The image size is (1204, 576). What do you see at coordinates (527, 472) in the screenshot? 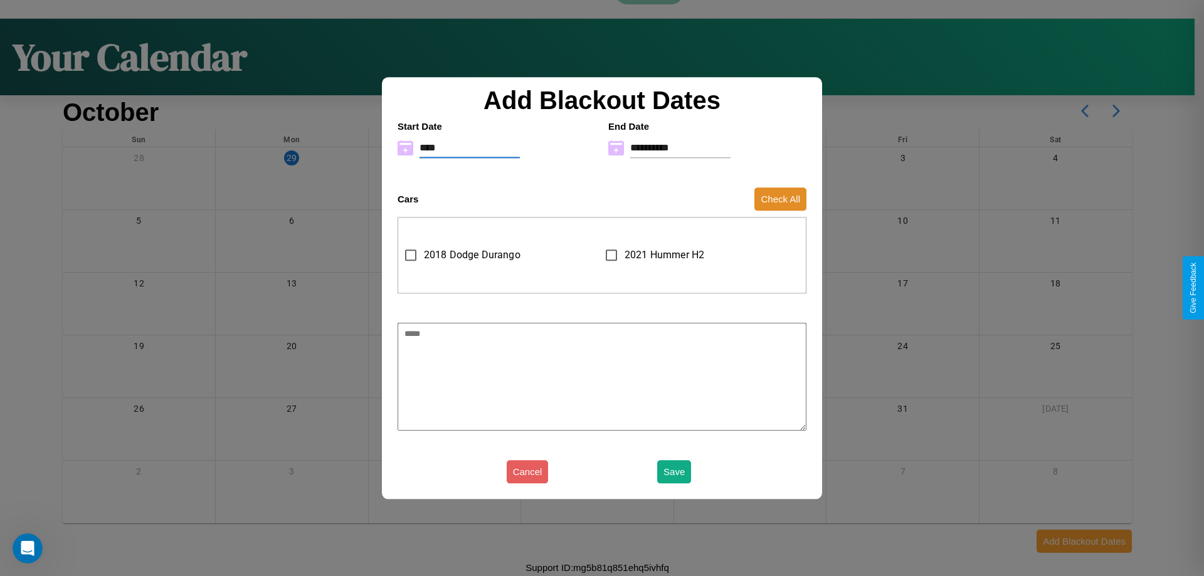
I see `button: Cancel` at bounding box center [527, 472].